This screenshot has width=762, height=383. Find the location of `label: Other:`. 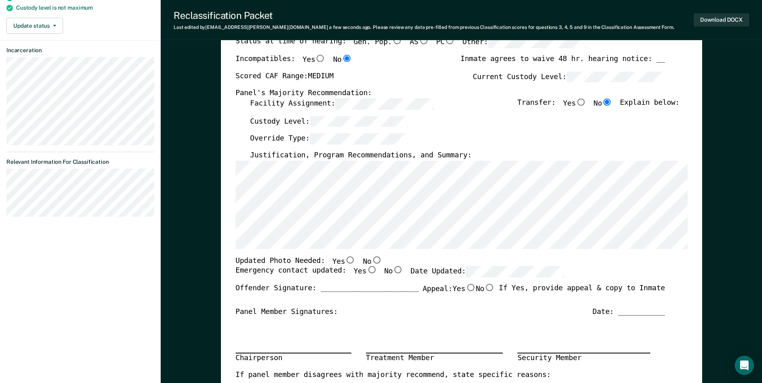

label: Other: is located at coordinates (524, 43).